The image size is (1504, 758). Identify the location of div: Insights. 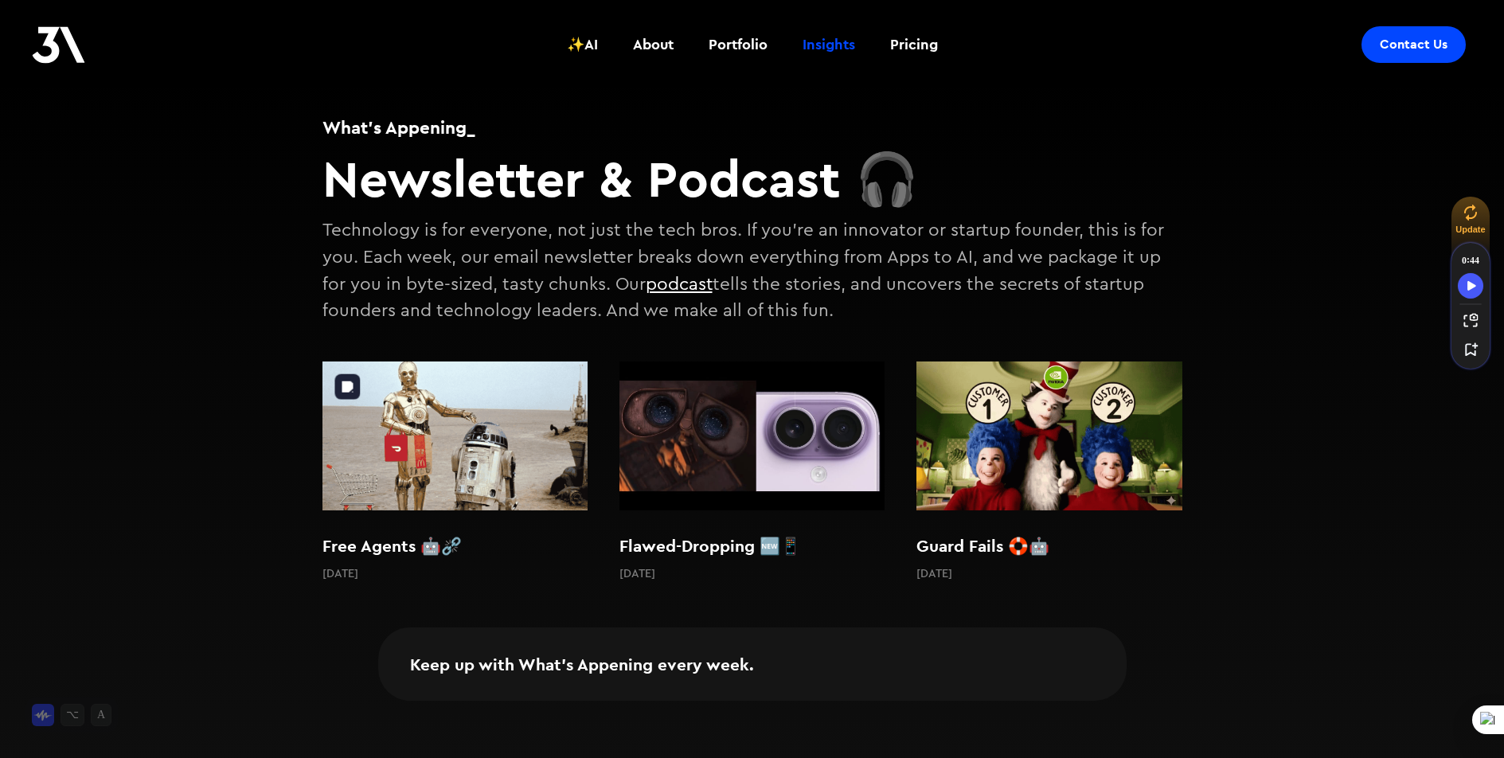
(829, 45).